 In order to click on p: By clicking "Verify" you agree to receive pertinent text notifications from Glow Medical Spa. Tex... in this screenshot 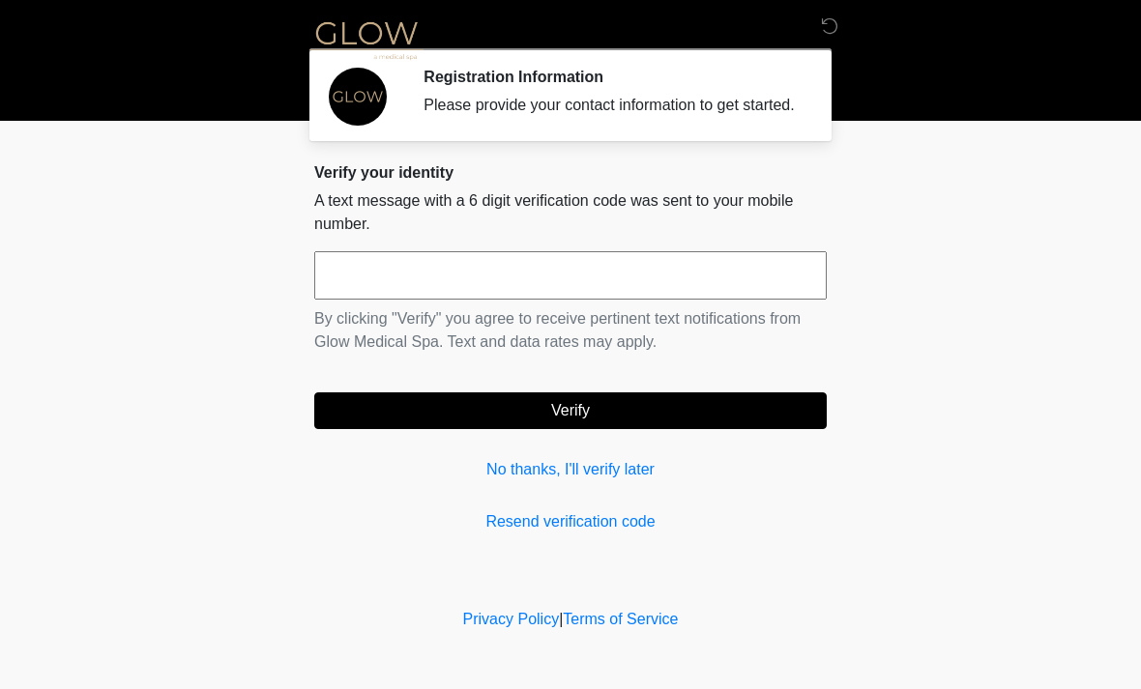, I will do `click(570, 331)`.